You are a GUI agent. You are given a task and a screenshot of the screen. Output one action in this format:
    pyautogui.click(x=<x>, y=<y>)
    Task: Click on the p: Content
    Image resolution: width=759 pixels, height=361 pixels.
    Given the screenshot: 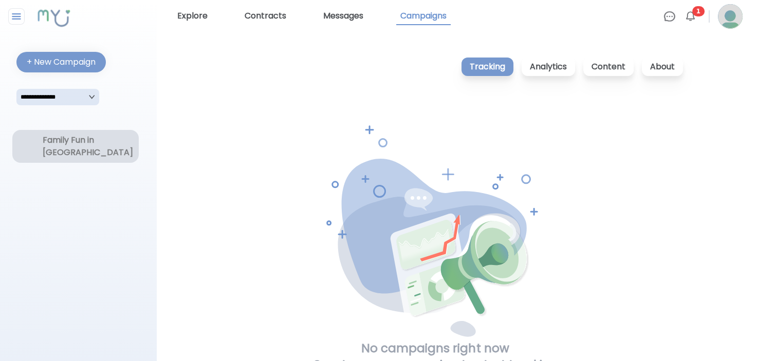 What is the action you would take?
    pyautogui.click(x=608, y=67)
    